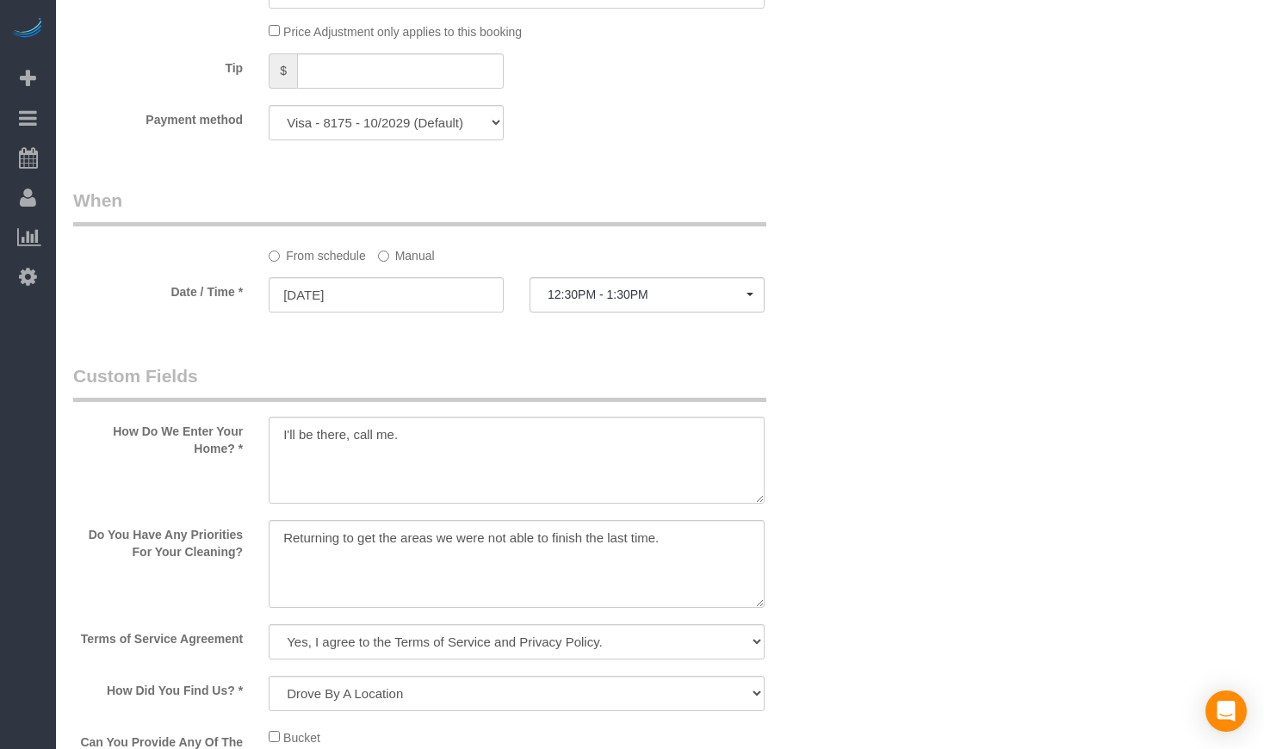 The image size is (1264, 749). I want to click on img: Automaid Logo, so click(28, 29).